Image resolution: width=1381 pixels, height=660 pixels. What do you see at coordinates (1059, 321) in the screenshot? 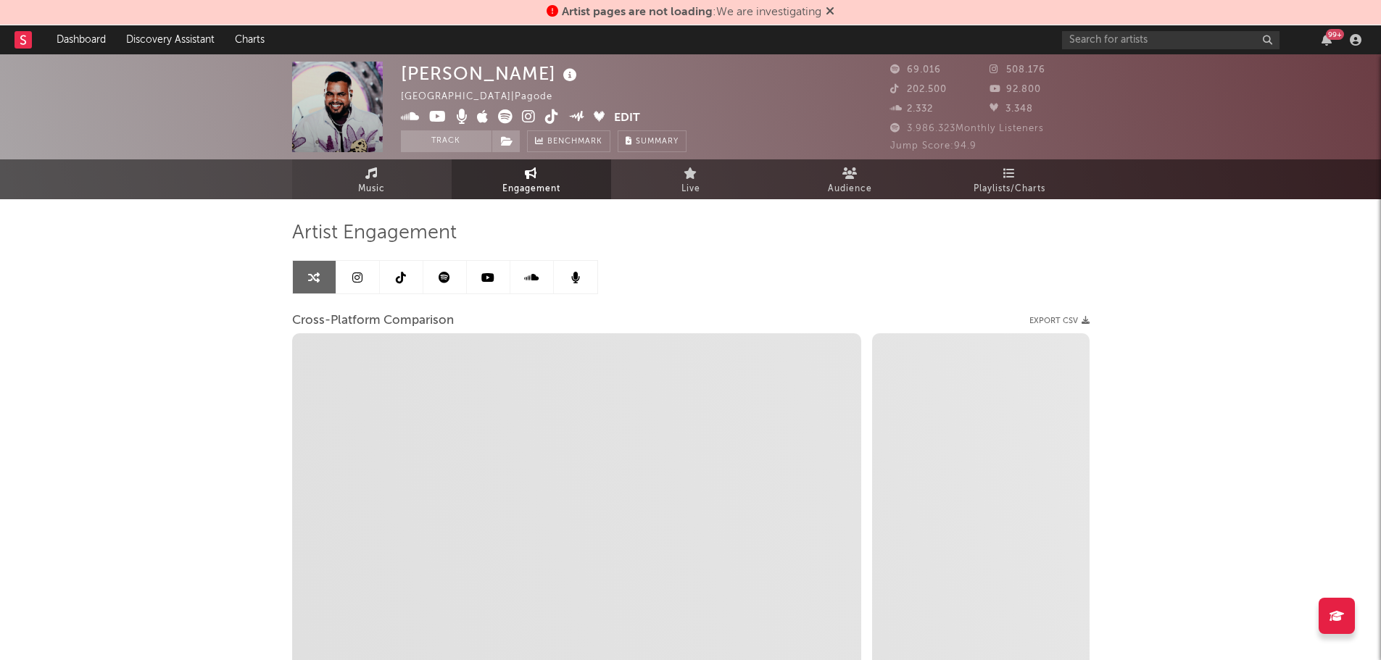
I see `button: Export CSV` at bounding box center [1059, 321].